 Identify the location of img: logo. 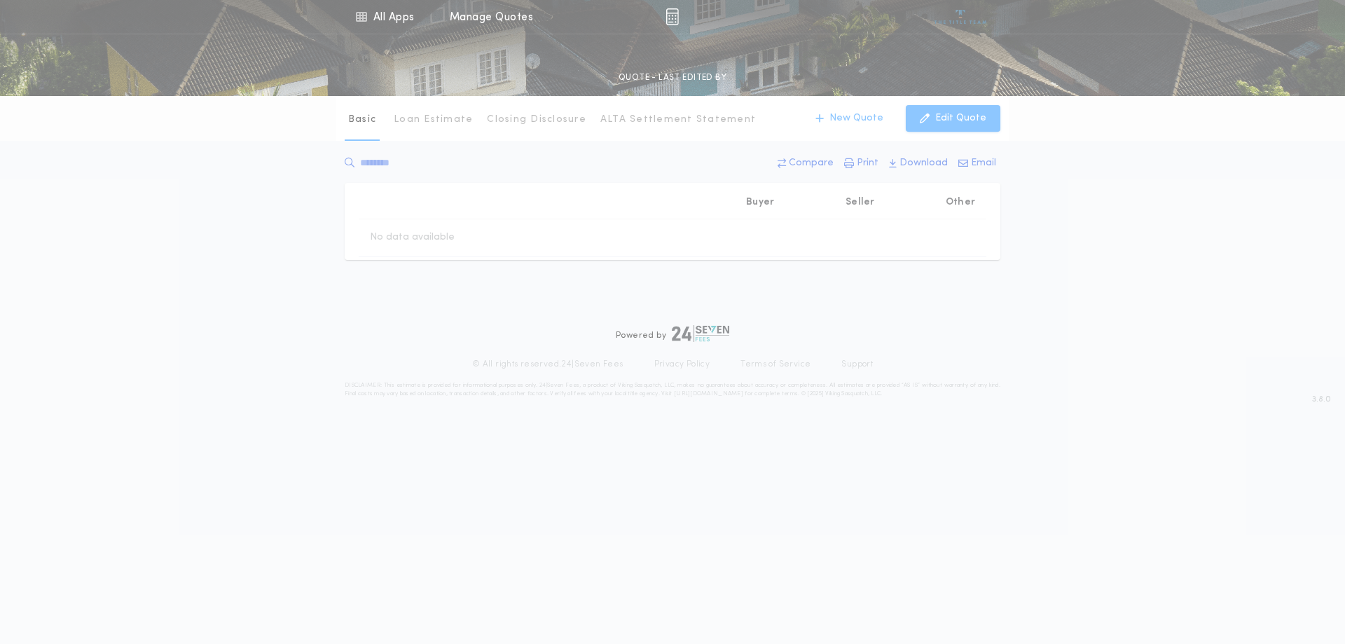
(700, 333).